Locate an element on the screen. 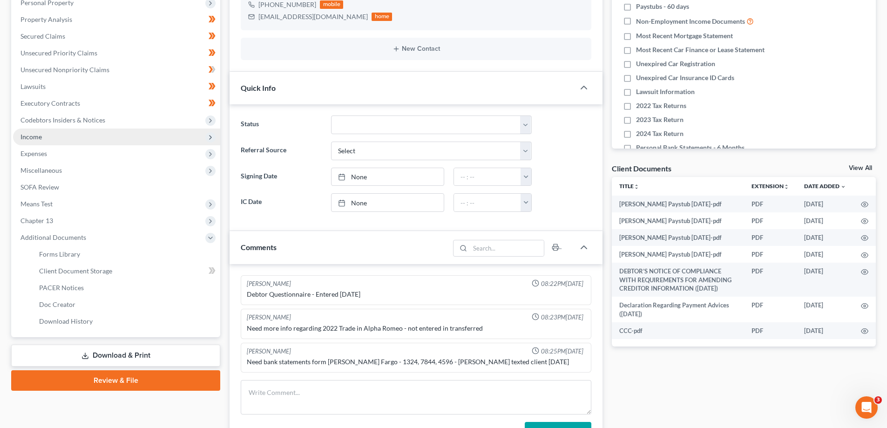 The width and height of the screenshot is (887, 428). span: Doc Creator is located at coordinates (57, 304).